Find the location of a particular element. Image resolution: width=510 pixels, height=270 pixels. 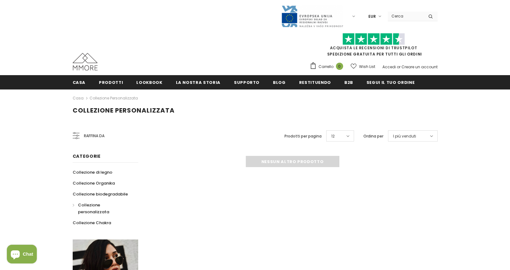

span: Carrello is located at coordinates (326, 67).